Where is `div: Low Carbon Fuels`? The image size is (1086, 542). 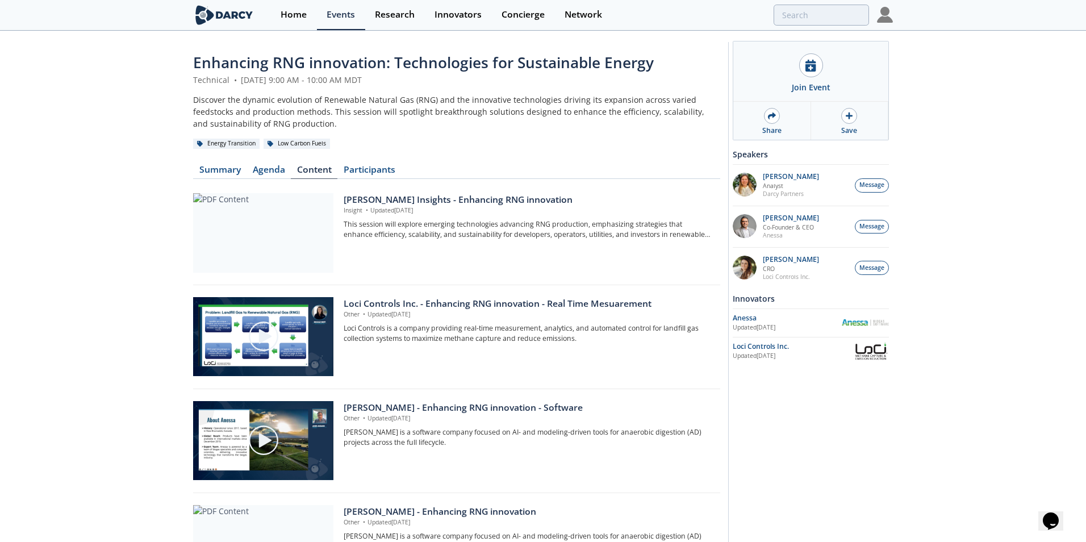
div: Low Carbon Fuels is located at coordinates (296, 144).